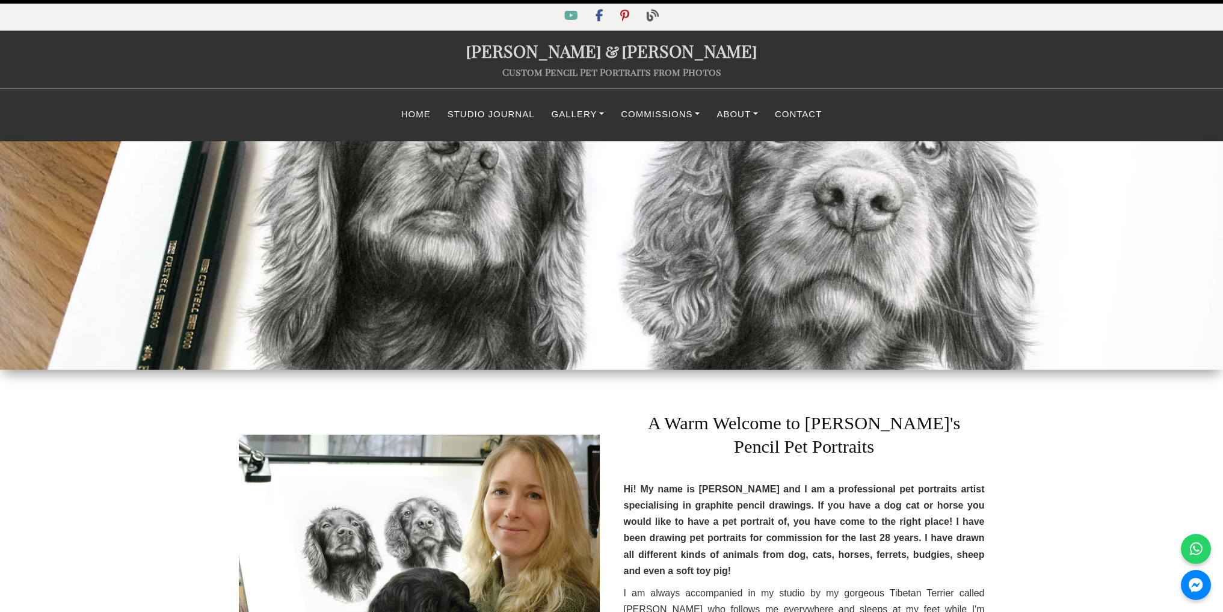 The height and width of the screenshot is (612, 1223). I want to click on a: Commissions, so click(660, 114).